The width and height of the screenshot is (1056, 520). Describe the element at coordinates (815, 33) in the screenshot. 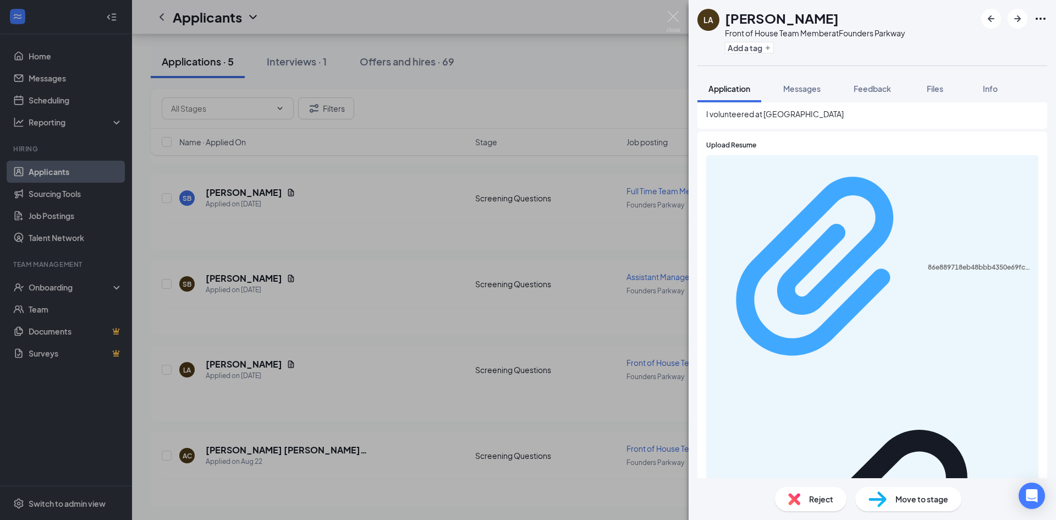

I see `div: Front of House Team Member at Founders Parkway` at that location.